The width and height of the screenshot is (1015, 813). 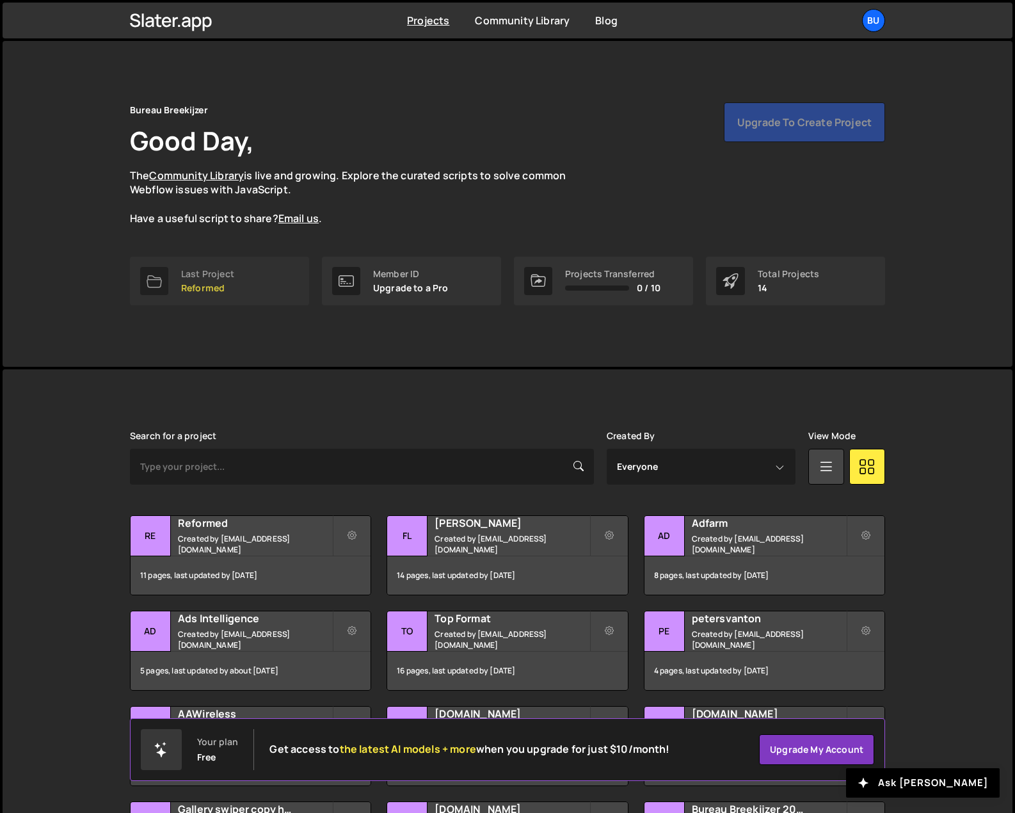 I want to click on div: Free, so click(x=207, y=757).